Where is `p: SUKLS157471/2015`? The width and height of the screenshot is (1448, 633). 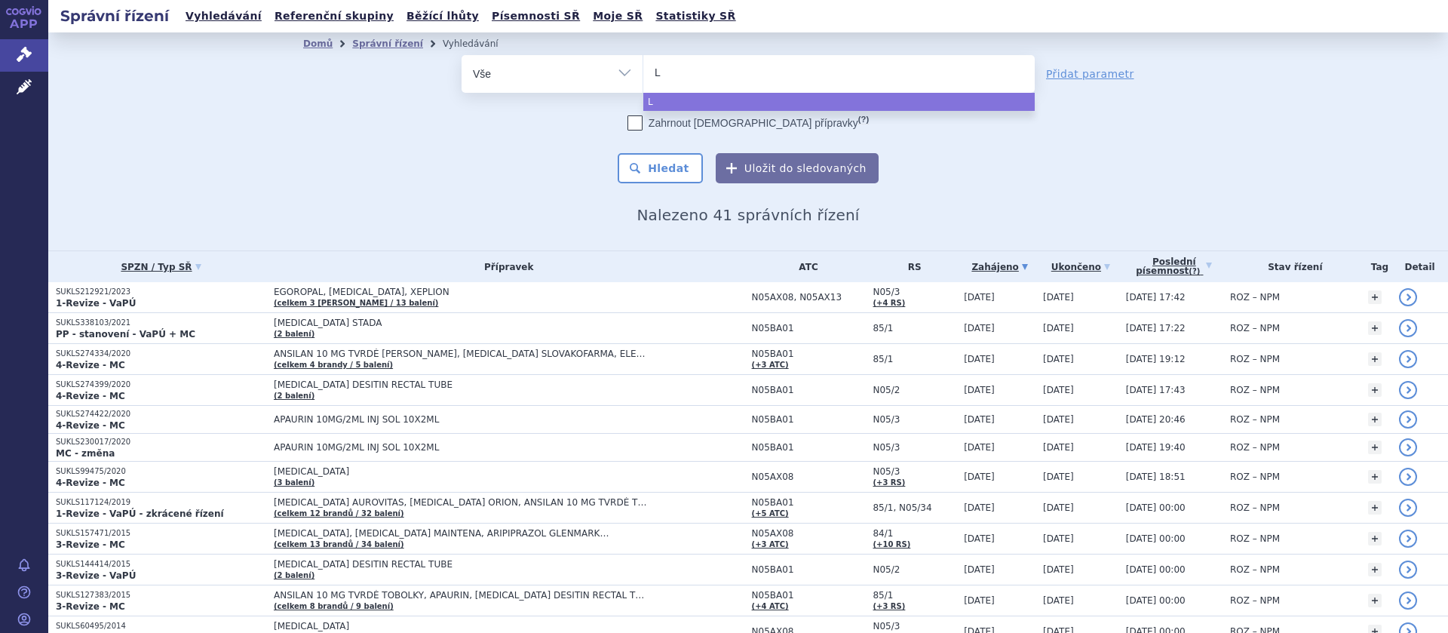
p: SUKLS157471/2015 is located at coordinates (161, 533).